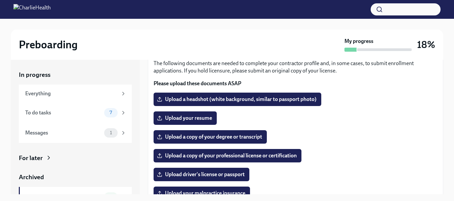  I want to click on span: Upload a copy of your professional license or certification, so click(228, 156).